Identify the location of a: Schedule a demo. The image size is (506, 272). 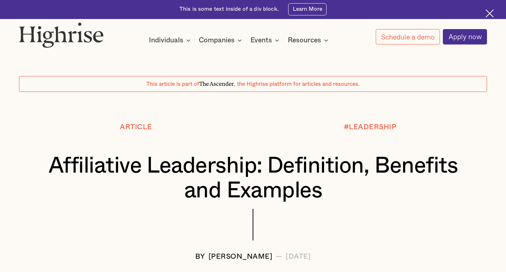
(408, 37).